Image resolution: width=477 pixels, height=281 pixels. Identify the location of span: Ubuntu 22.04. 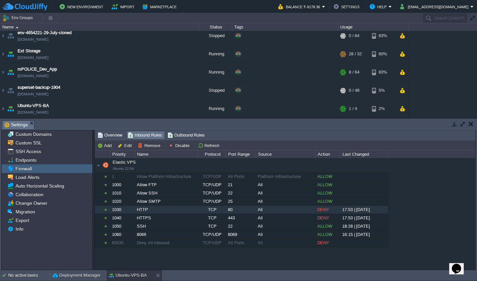
(123, 168).